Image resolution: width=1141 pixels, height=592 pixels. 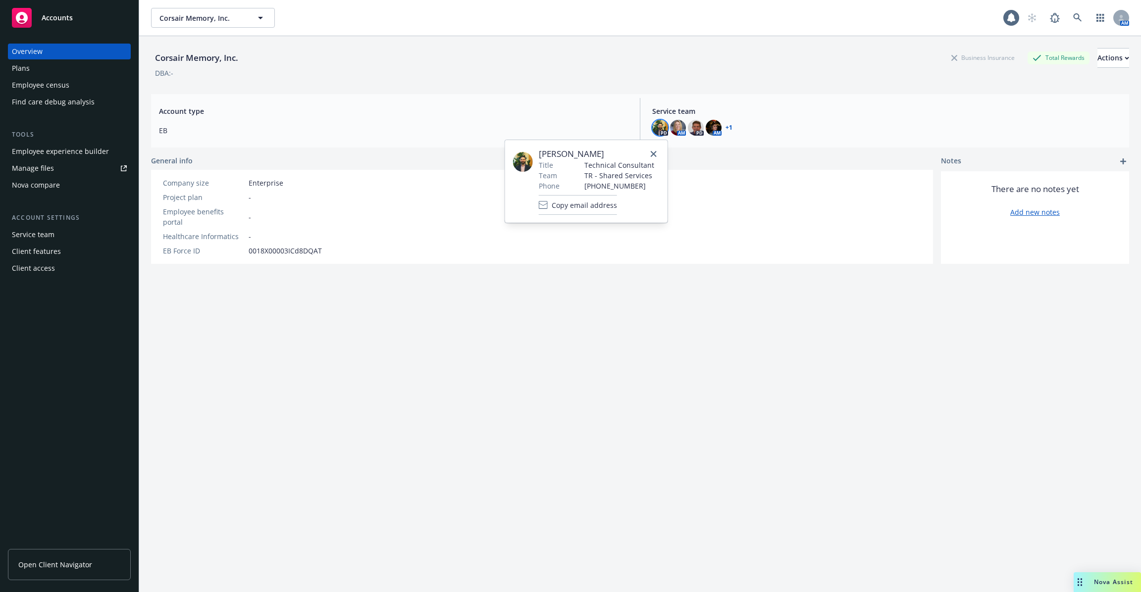 What do you see at coordinates (548, 175) in the screenshot?
I see `span: Team` at bounding box center [548, 175].